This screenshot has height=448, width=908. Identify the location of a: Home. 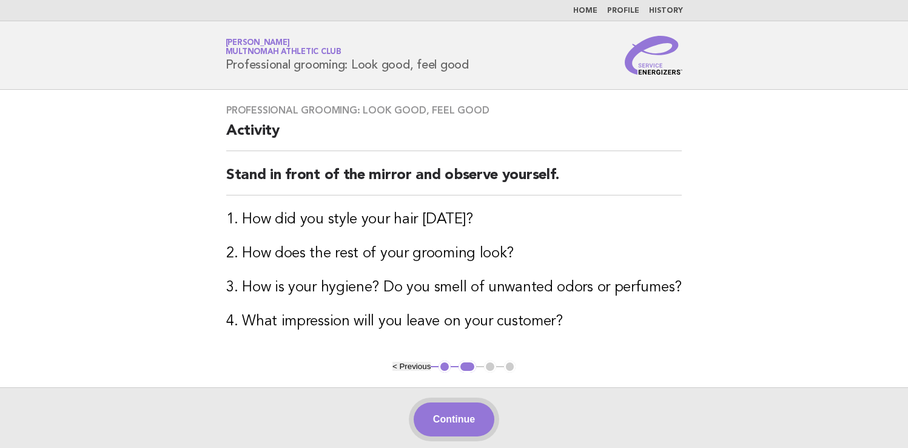
(585, 11).